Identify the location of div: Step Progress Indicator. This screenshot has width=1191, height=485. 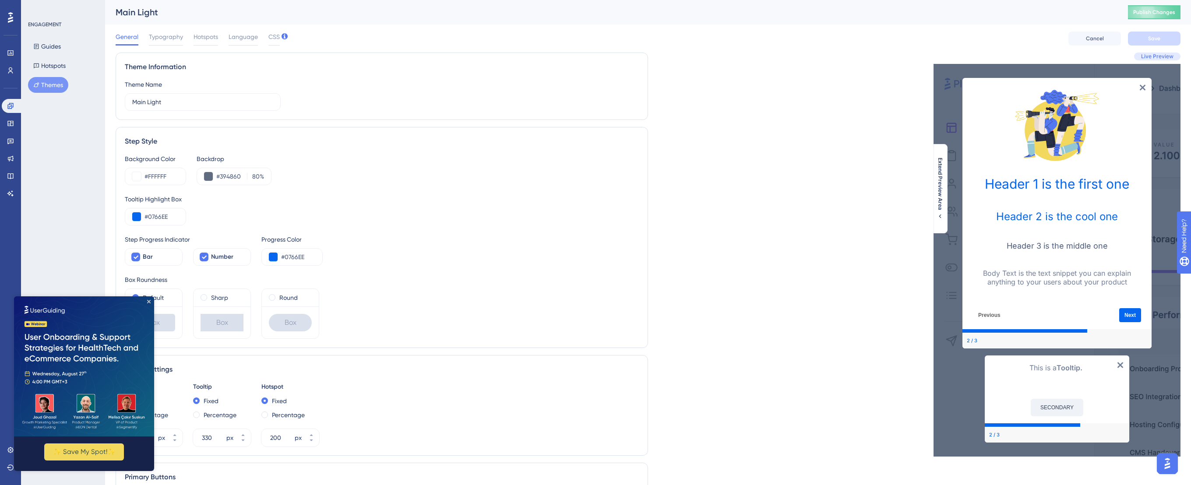
(188, 240).